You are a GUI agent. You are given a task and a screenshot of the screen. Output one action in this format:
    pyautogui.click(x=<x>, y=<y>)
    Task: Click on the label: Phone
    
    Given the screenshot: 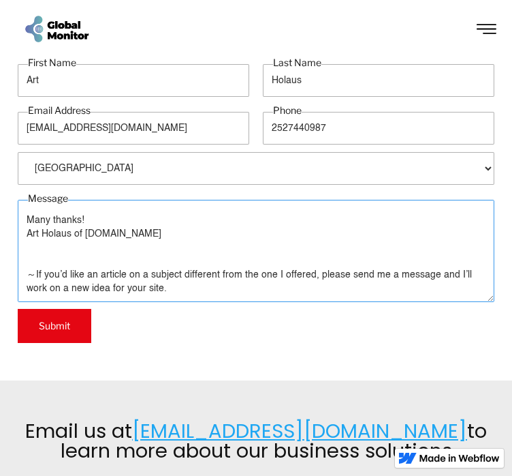 What is the action you would take?
    pyautogui.click(x=288, y=110)
    